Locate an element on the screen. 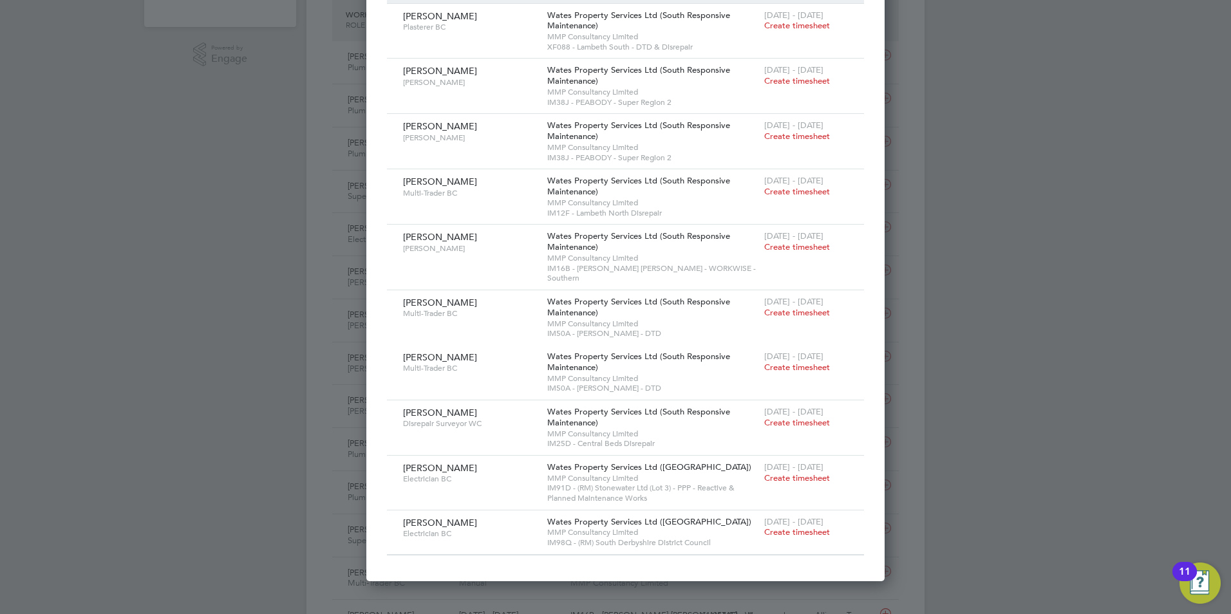 The width and height of the screenshot is (1231, 614). button: Open Resource Center, 11 new notifications is located at coordinates (1200, 583).